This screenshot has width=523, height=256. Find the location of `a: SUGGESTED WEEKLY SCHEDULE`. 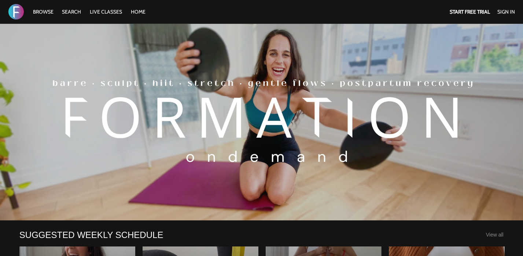

a: SUGGESTED WEEKLY SCHEDULE is located at coordinates (91, 234).